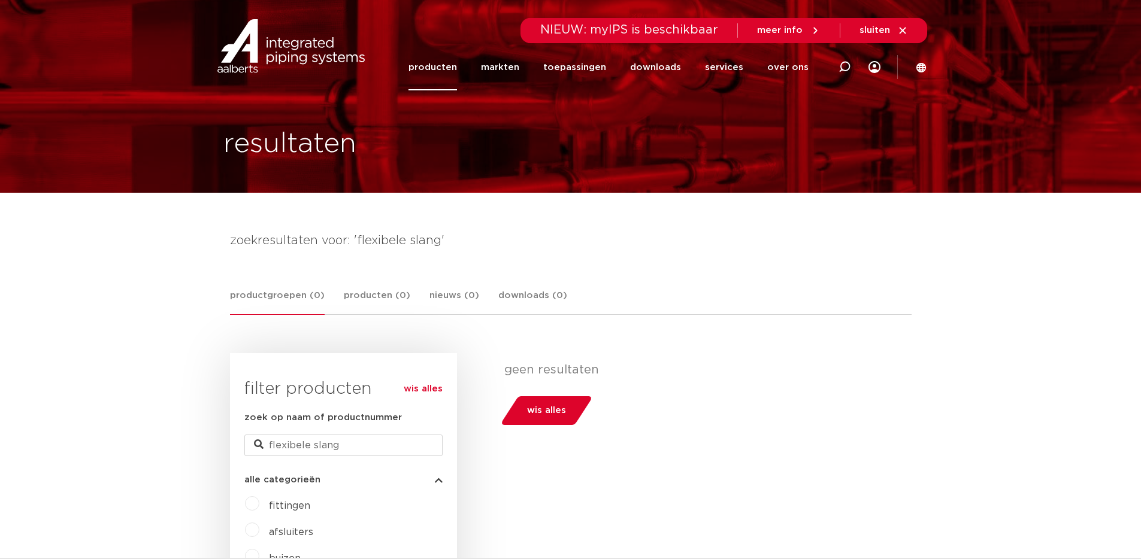  What do you see at coordinates (655, 67) in the screenshot?
I see `a: downloads` at bounding box center [655, 67].